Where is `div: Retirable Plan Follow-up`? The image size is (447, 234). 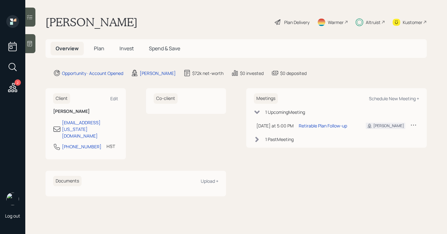
div: Retirable Plan Follow-up is located at coordinates (323, 126).